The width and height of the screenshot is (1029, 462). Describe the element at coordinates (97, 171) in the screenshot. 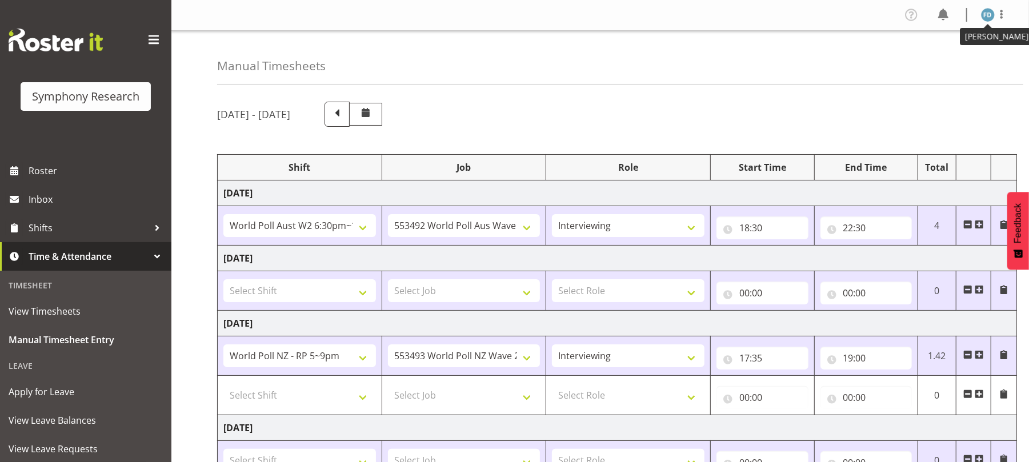

I see `span: Roster` at that location.